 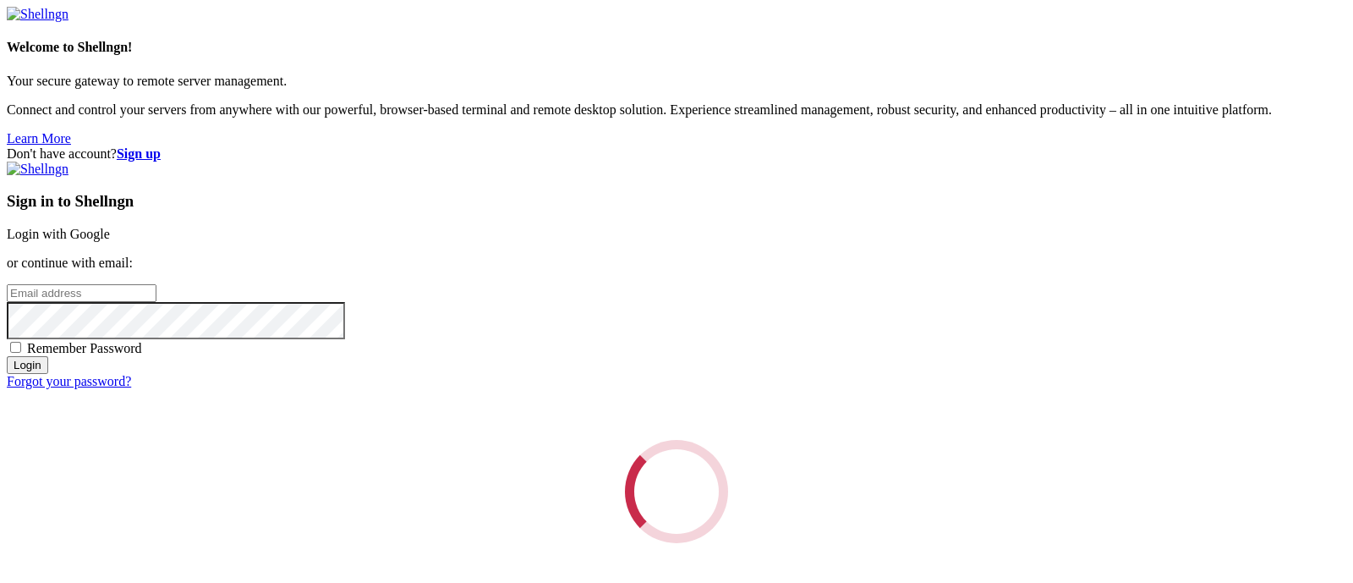 What do you see at coordinates (139, 153) in the screenshot?
I see `a: Sign up` at bounding box center [139, 153].